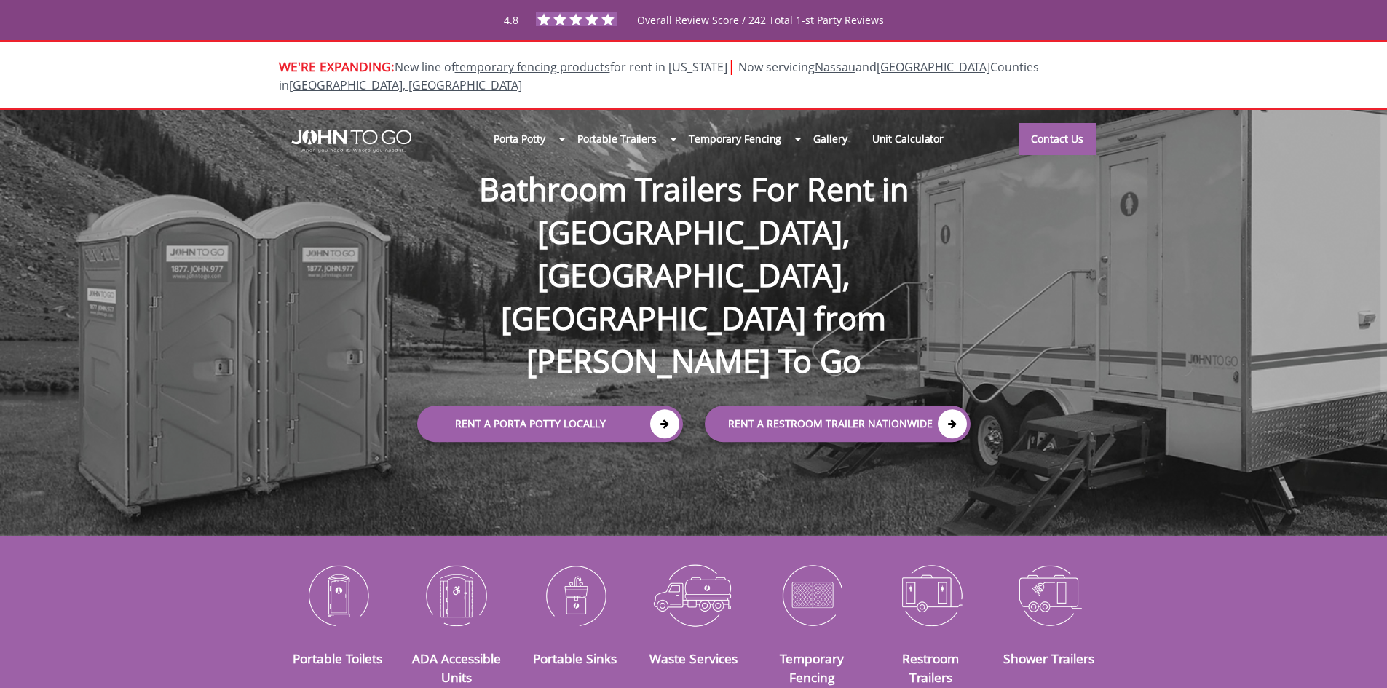 The width and height of the screenshot is (1387, 688). I want to click on span: Now servicing and Counties in, so click(659, 76).